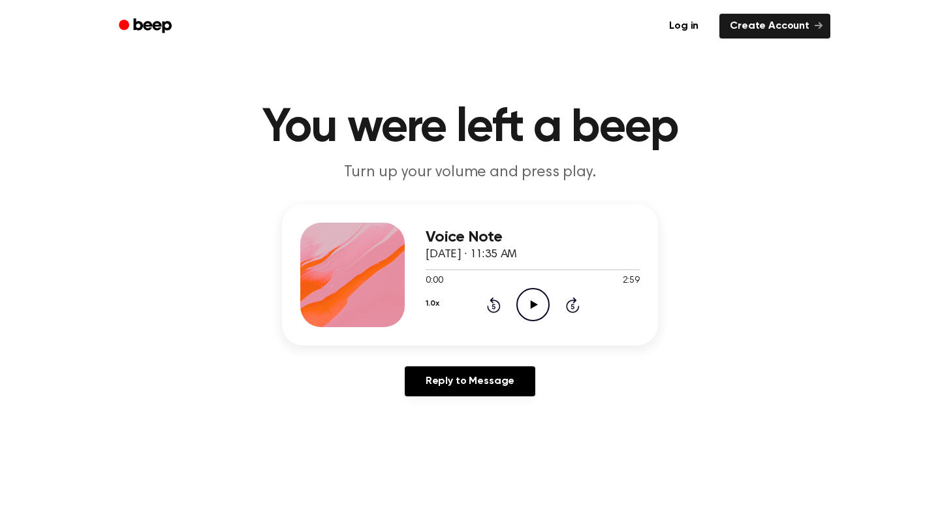  What do you see at coordinates (631, 281) in the screenshot?
I see `span: 2:59` at bounding box center [631, 281].